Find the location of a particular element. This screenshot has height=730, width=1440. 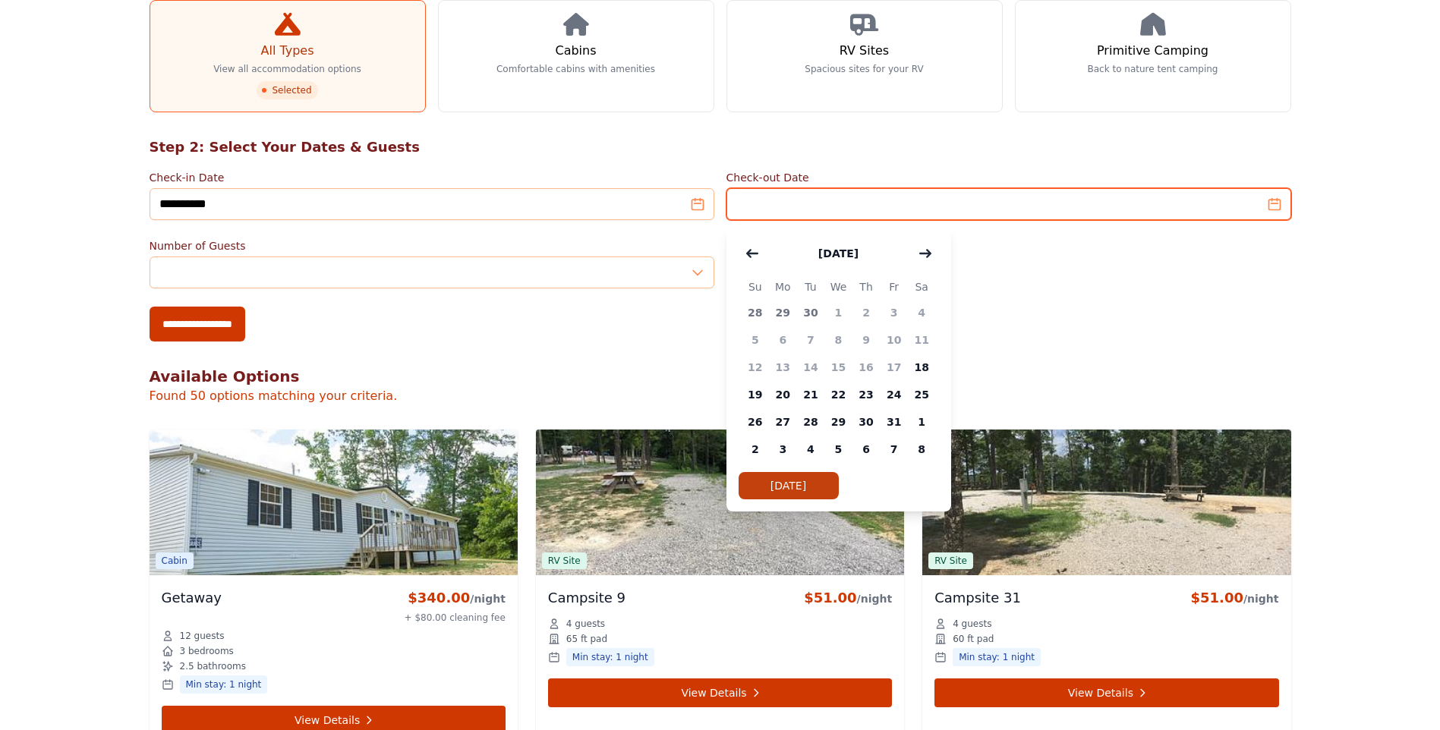

span: 60 ft pad is located at coordinates (973, 639).